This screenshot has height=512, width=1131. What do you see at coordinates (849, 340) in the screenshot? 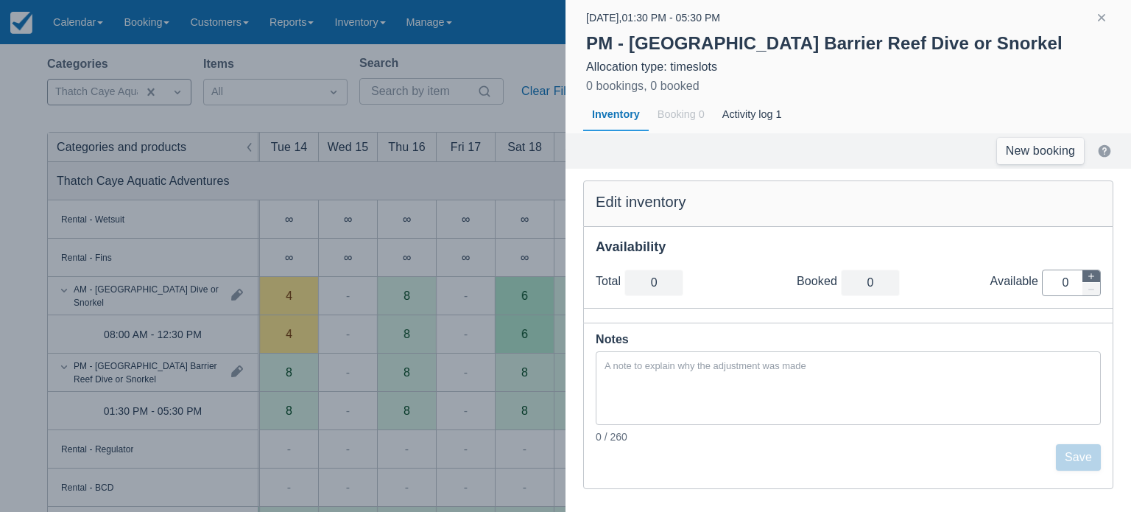
I see `div: Notes` at bounding box center [849, 340].